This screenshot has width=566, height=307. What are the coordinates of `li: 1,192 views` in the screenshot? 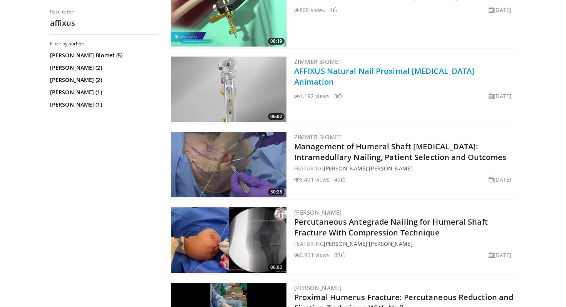 It's located at (312, 96).